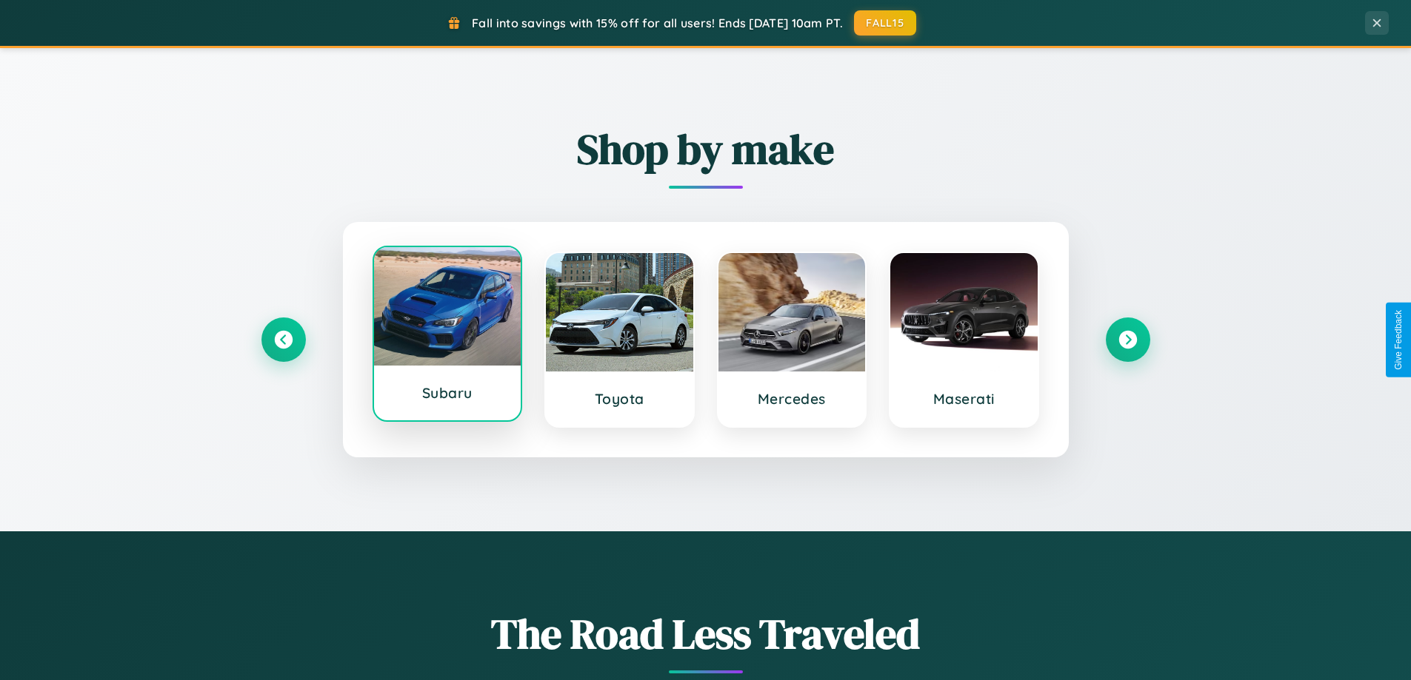 The width and height of the screenshot is (1411, 680). Describe the element at coordinates (963, 399) in the screenshot. I see `h3: Maserati` at that location.